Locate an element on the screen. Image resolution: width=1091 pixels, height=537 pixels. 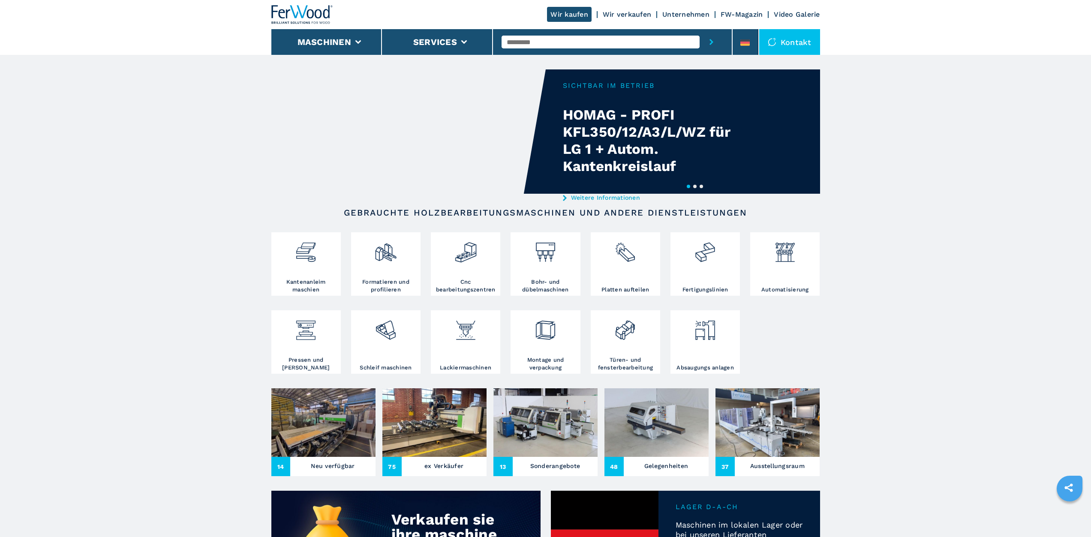
a: Ausstellungsraum37Ausstellungsraum is located at coordinates (768, 432).